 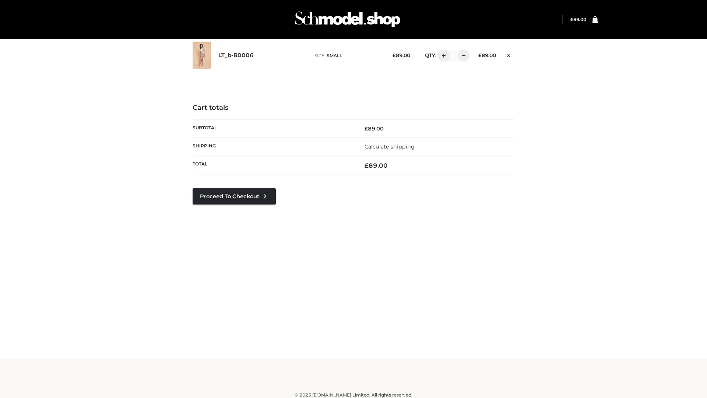 I want to click on a: Remove this item, so click(x=509, y=54).